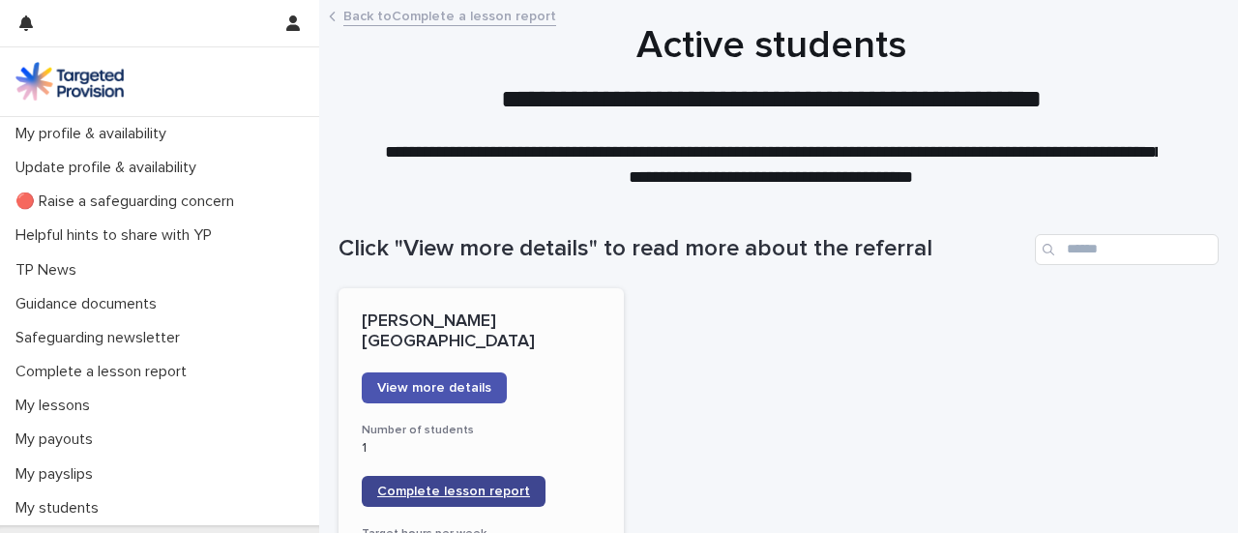 The image size is (1238, 533). I want to click on p: My lessons, so click(56, 405).